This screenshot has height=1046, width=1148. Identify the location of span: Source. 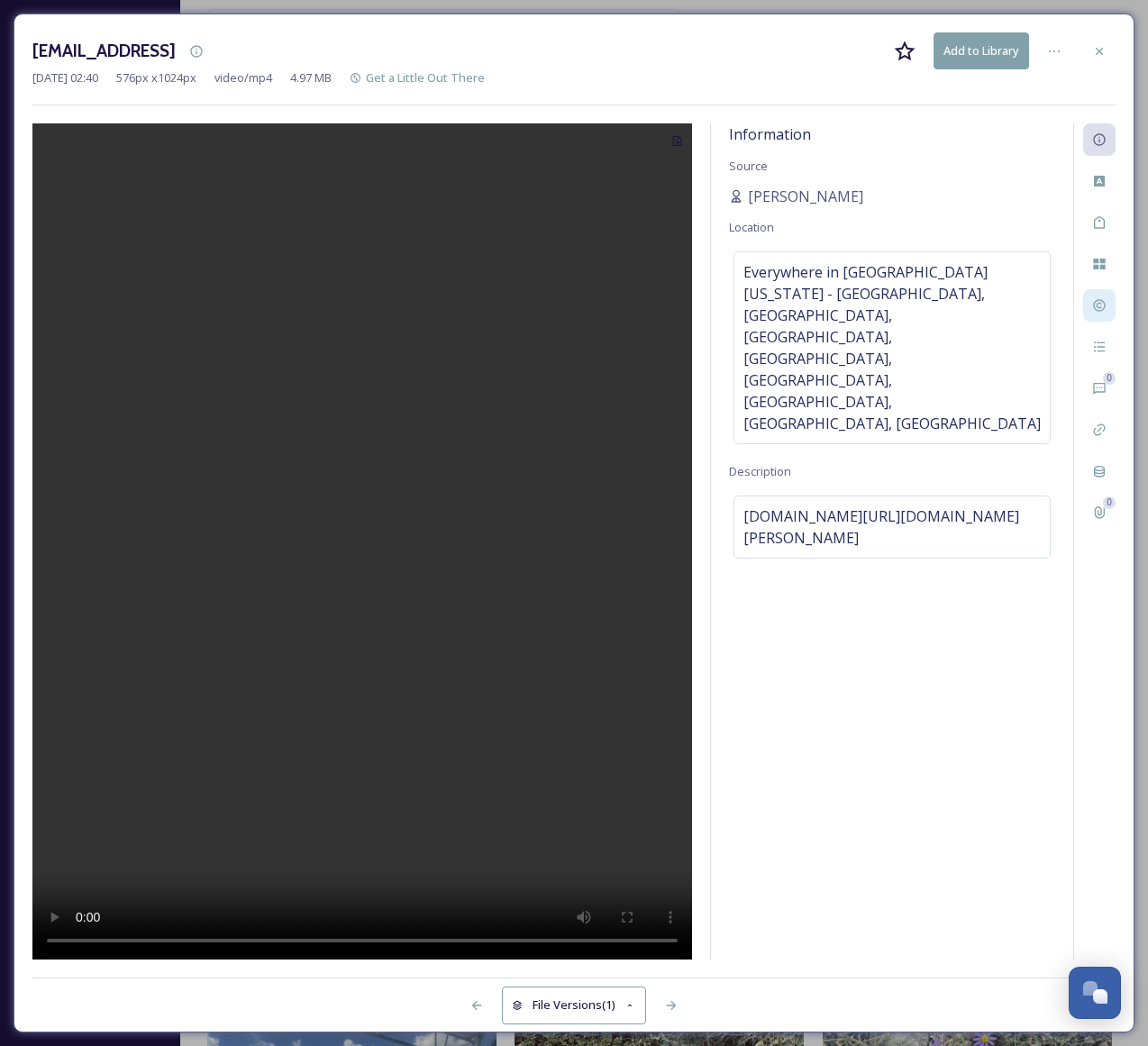
(747, 166).